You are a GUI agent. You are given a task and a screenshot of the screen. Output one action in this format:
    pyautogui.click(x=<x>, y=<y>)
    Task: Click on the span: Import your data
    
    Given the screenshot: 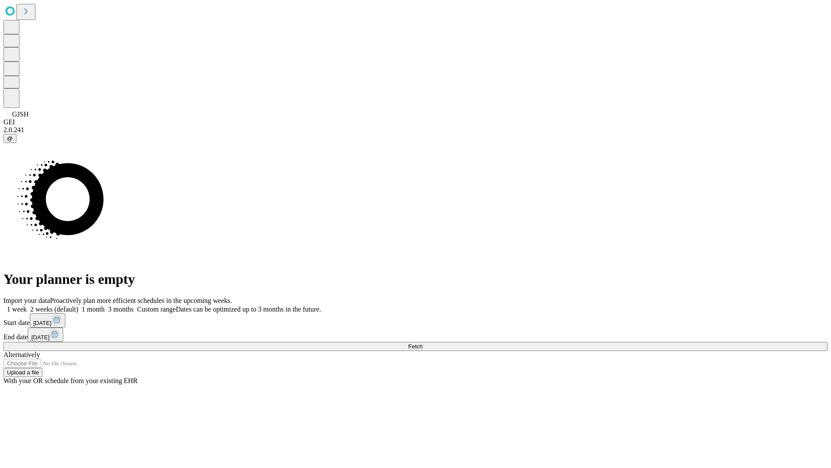 What is the action you would take?
    pyautogui.click(x=27, y=300)
    